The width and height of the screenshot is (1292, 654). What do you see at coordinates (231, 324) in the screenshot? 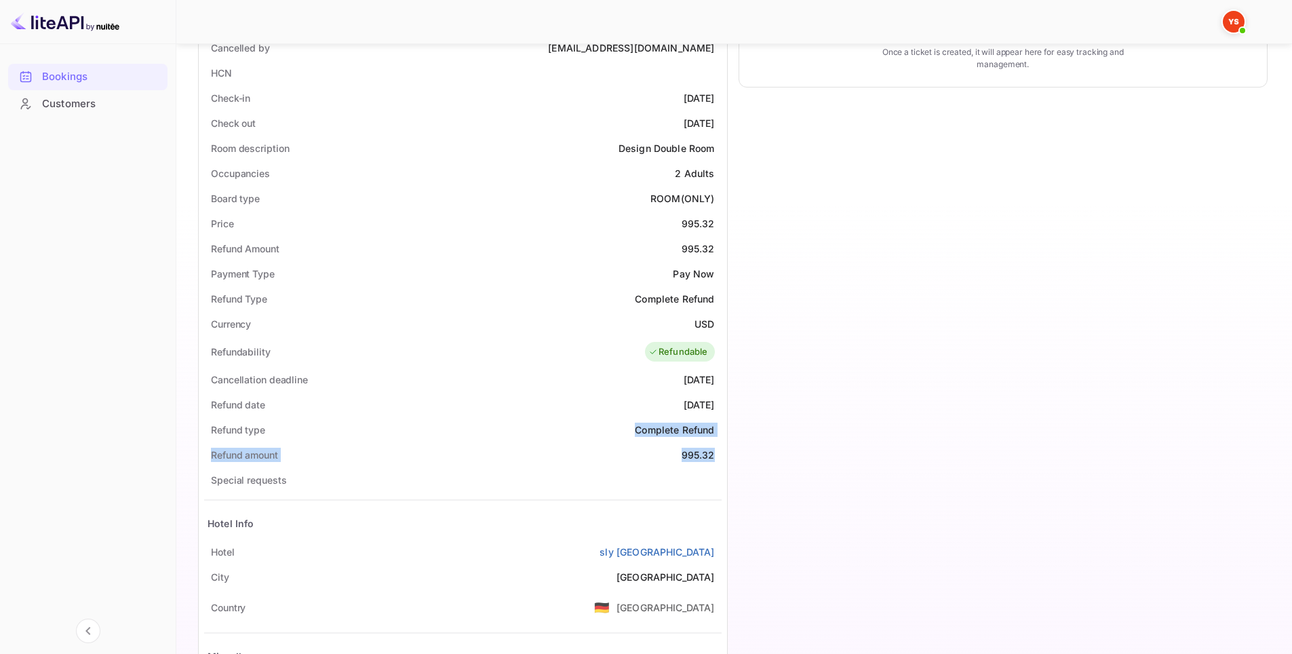
I see `div: Currency` at bounding box center [231, 324].